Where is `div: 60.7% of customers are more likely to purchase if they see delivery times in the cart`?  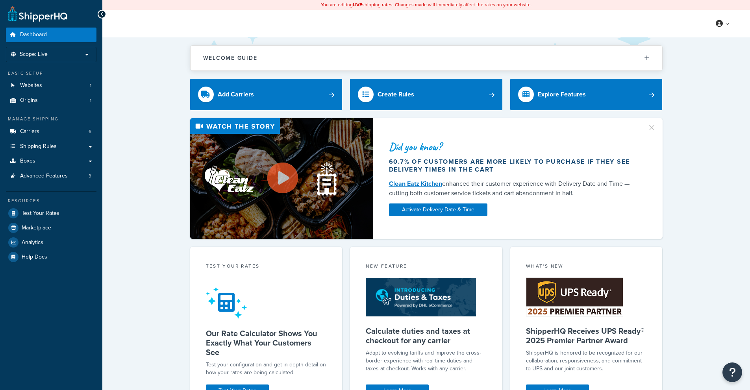
div: 60.7% of customers are more likely to purchase if they see delivery times in the cart is located at coordinates (514, 166).